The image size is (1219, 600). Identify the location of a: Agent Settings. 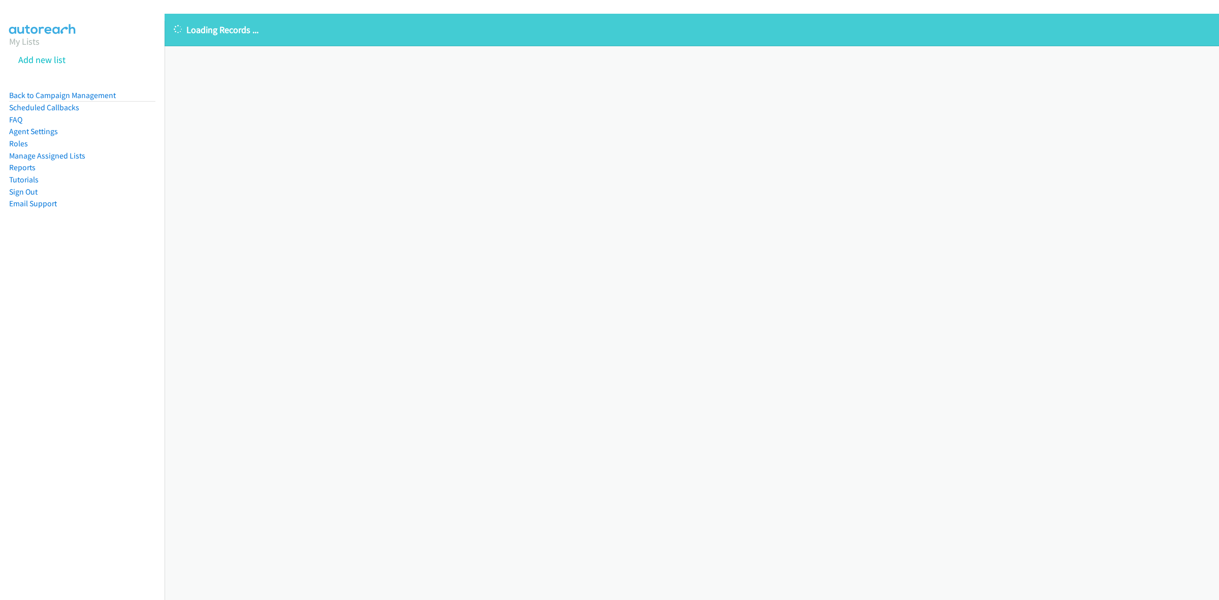
(34, 131).